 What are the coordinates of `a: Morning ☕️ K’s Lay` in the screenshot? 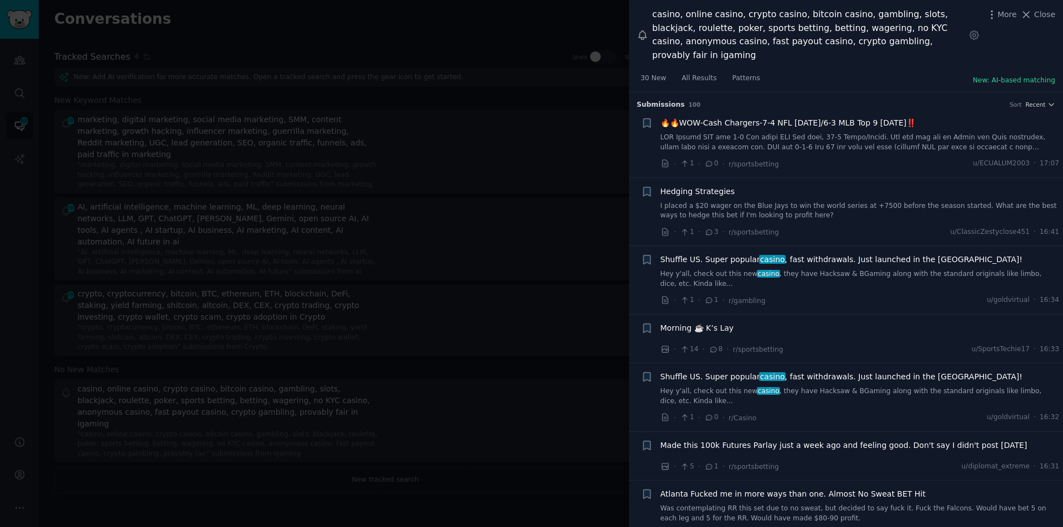 It's located at (697, 328).